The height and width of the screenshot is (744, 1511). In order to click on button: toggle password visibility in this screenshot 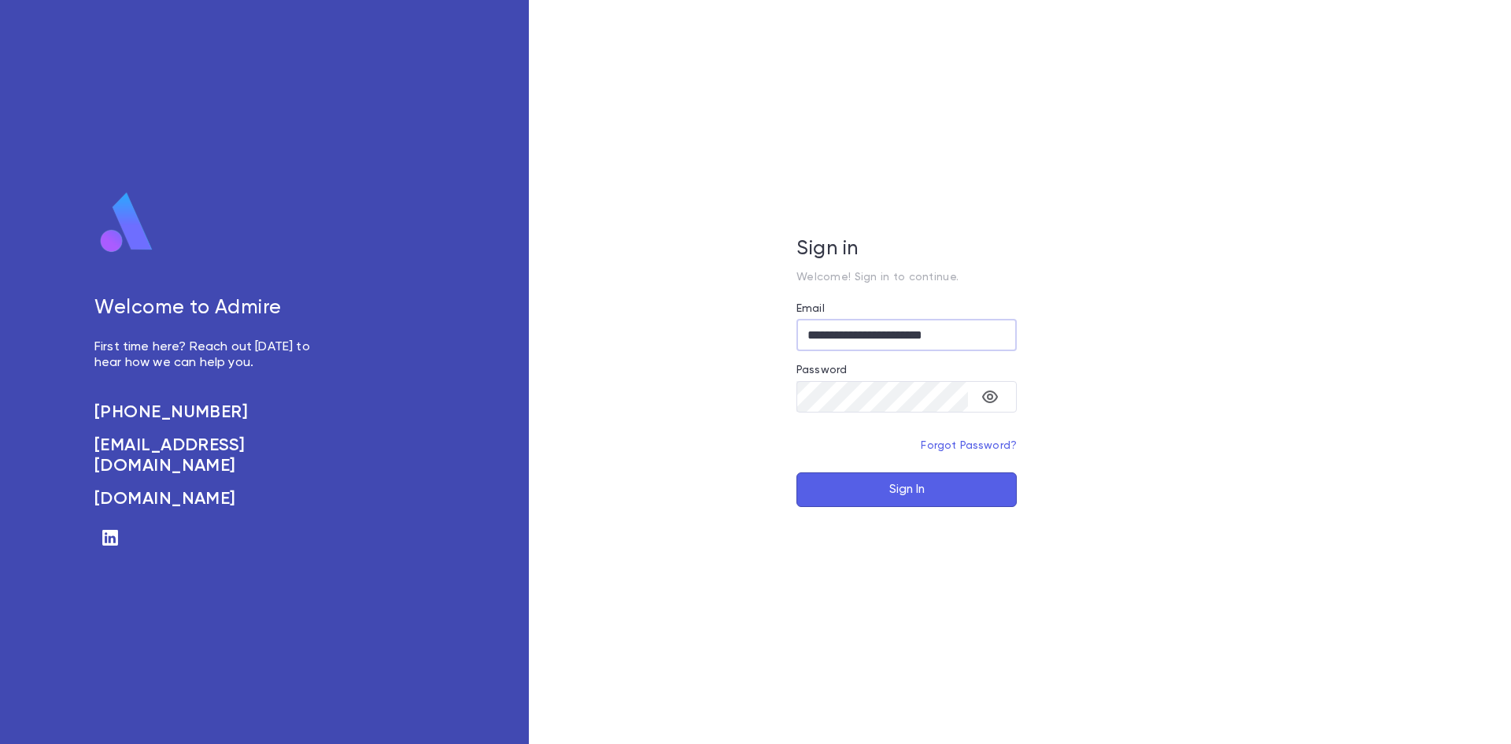, I will do `click(990, 397)`.